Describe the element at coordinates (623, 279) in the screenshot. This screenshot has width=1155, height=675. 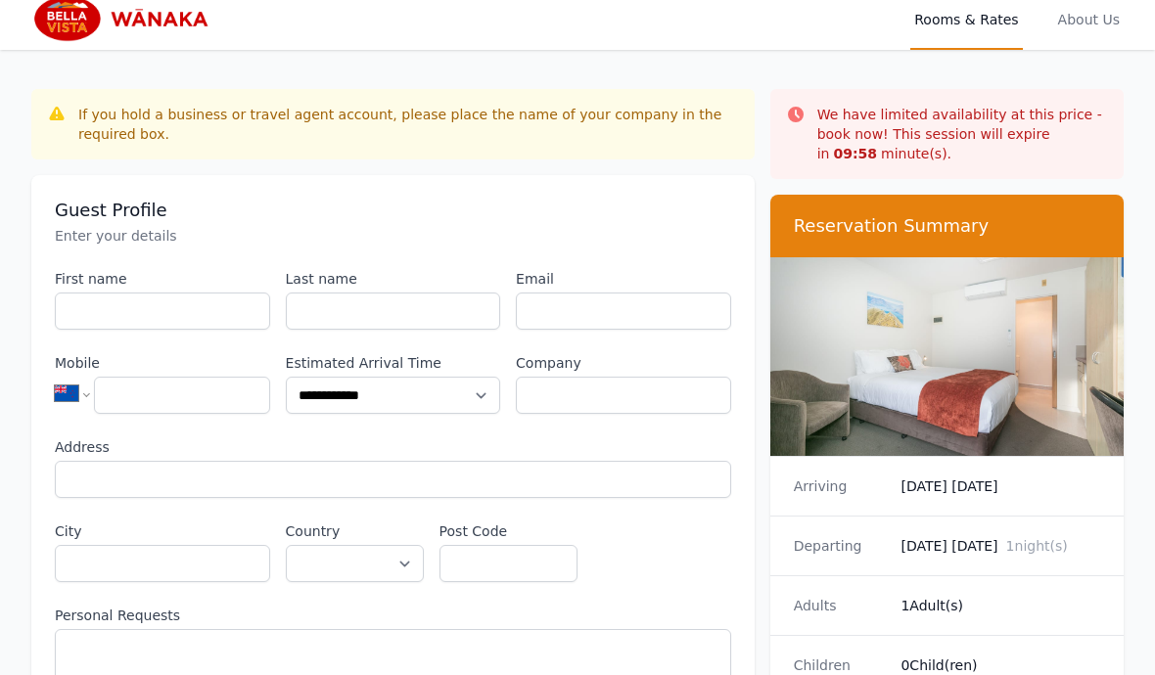
I see `label: Email` at that location.